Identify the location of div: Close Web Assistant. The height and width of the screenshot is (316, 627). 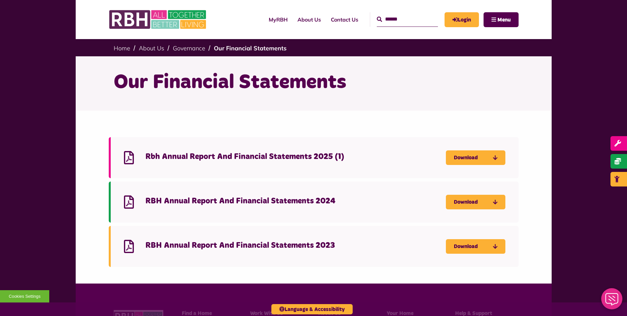
(15, 13).